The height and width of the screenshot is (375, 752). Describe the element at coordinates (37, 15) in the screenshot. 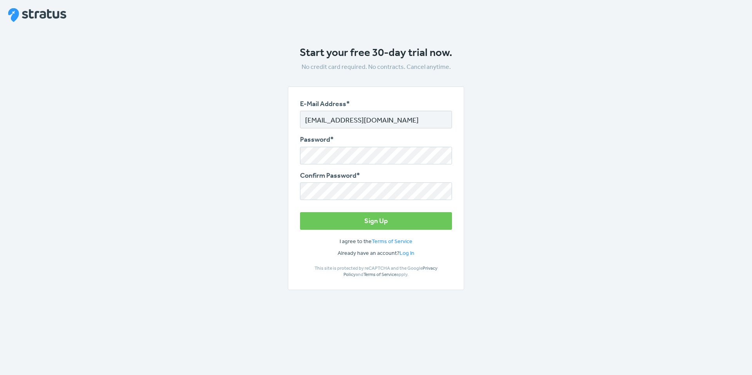

I see `img: Stratus` at that location.